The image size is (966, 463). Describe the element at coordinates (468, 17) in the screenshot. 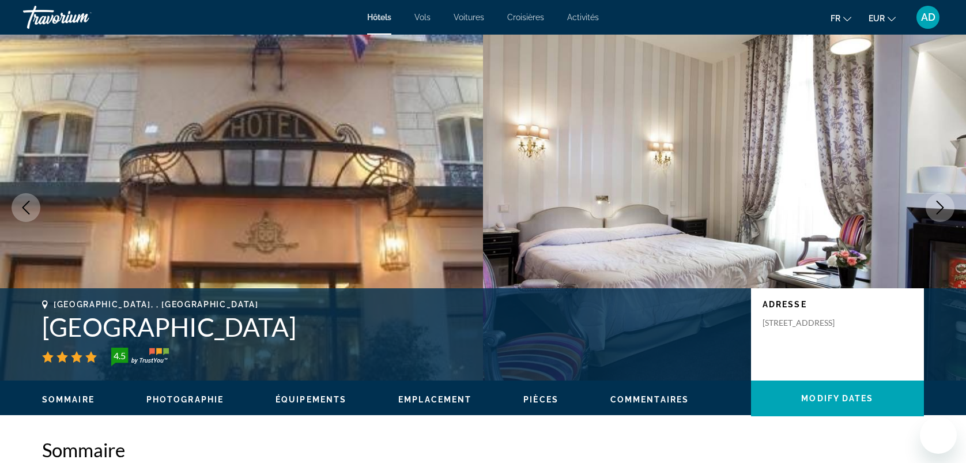

I see `a: Voitures` at that location.